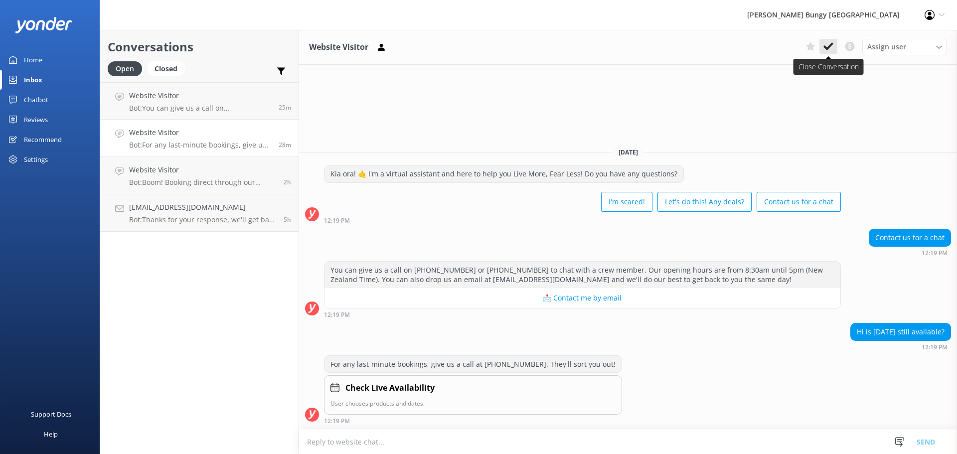  What do you see at coordinates (582, 298) in the screenshot?
I see `button: 📩 Contact me by email` at bounding box center [582, 298].